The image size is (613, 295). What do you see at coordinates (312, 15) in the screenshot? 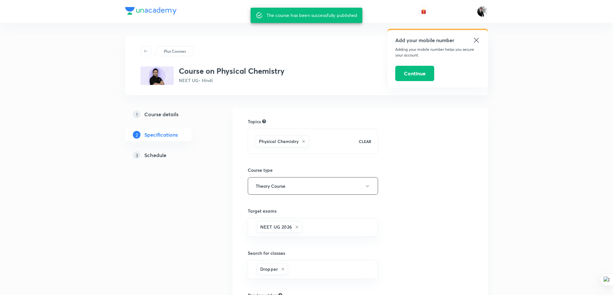
I see `div: The course has been successfully published` at bounding box center [312, 15].